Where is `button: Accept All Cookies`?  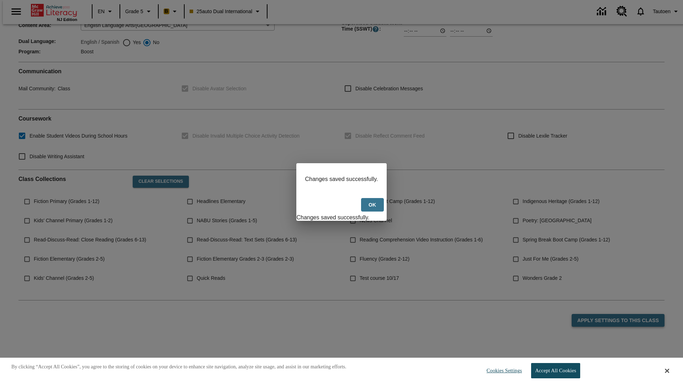 button: Accept All Cookies is located at coordinates (555, 370).